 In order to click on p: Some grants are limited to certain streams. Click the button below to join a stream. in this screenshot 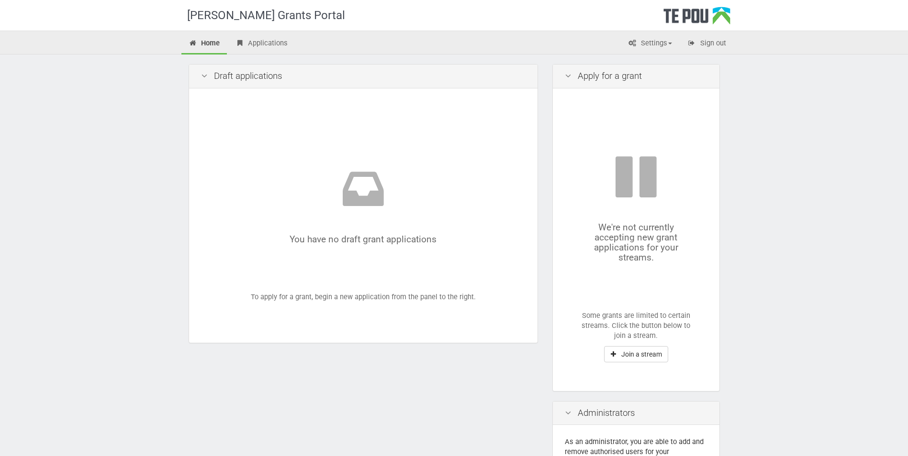, I will do `click(636, 326)`.